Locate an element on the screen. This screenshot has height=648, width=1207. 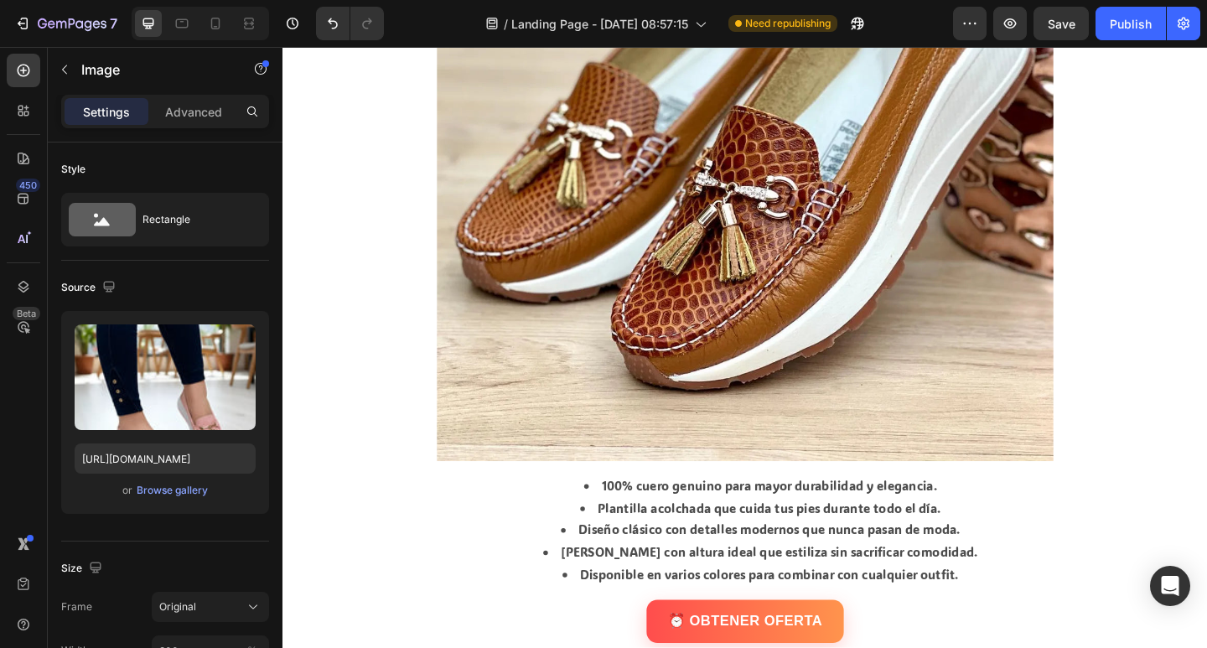
div: Browse gallery is located at coordinates (172, 490).